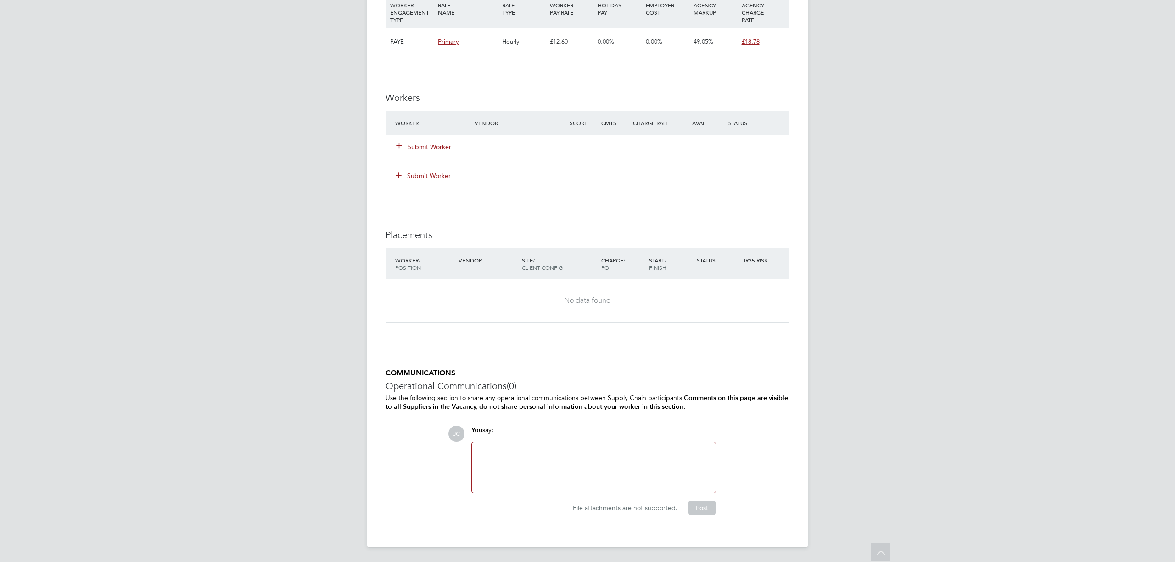 This screenshot has width=1175, height=562. I want to click on span: File attachments are not supported., so click(625, 508).